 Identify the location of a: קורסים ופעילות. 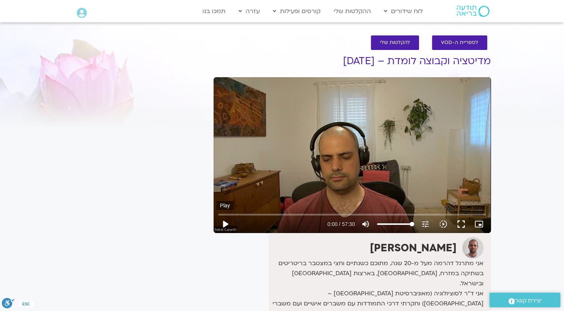
(297, 11).